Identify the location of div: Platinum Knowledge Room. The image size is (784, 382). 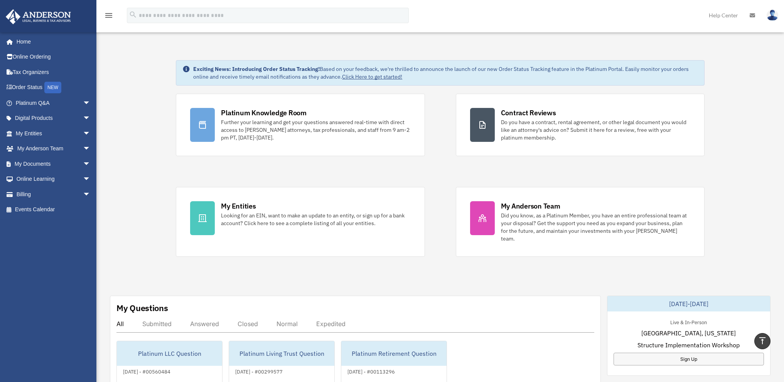
(264, 113).